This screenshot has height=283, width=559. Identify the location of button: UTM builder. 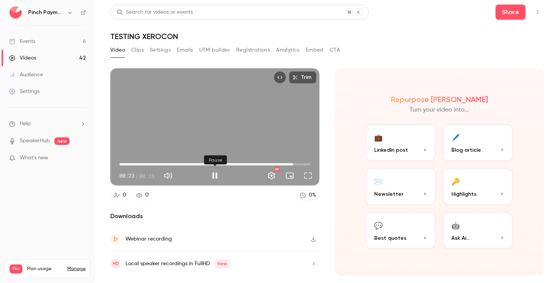
(214, 50).